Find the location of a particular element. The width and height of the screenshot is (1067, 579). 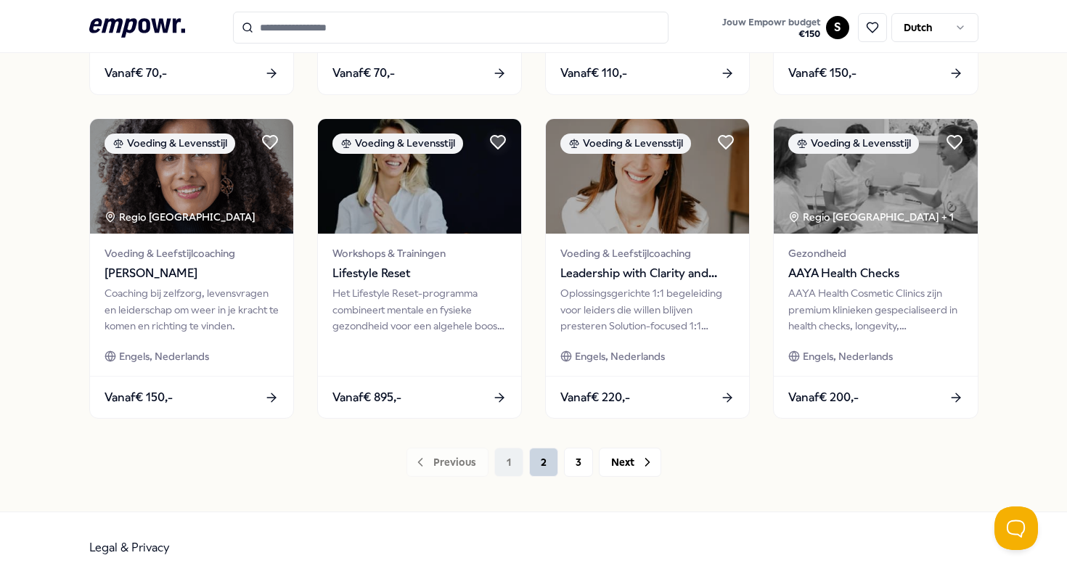

span: Vanaf € 110,- is located at coordinates (593, 73).